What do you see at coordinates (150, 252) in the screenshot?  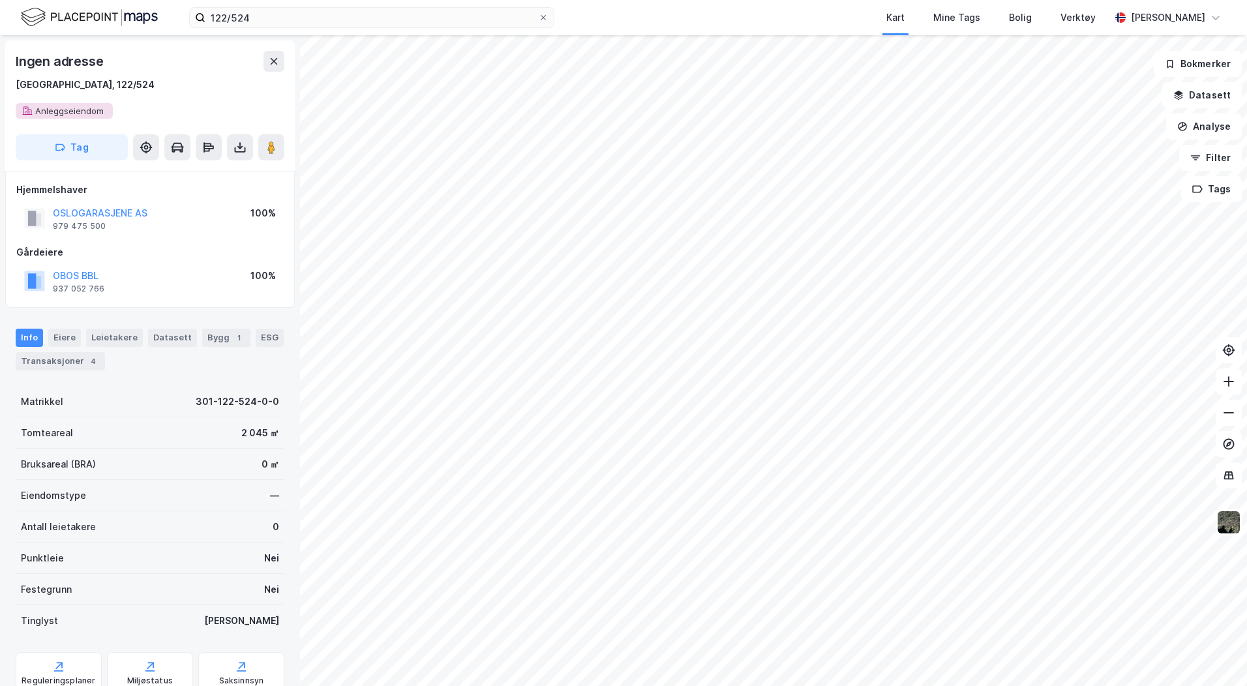 I see `div: Gårdeiere` at bounding box center [150, 252].